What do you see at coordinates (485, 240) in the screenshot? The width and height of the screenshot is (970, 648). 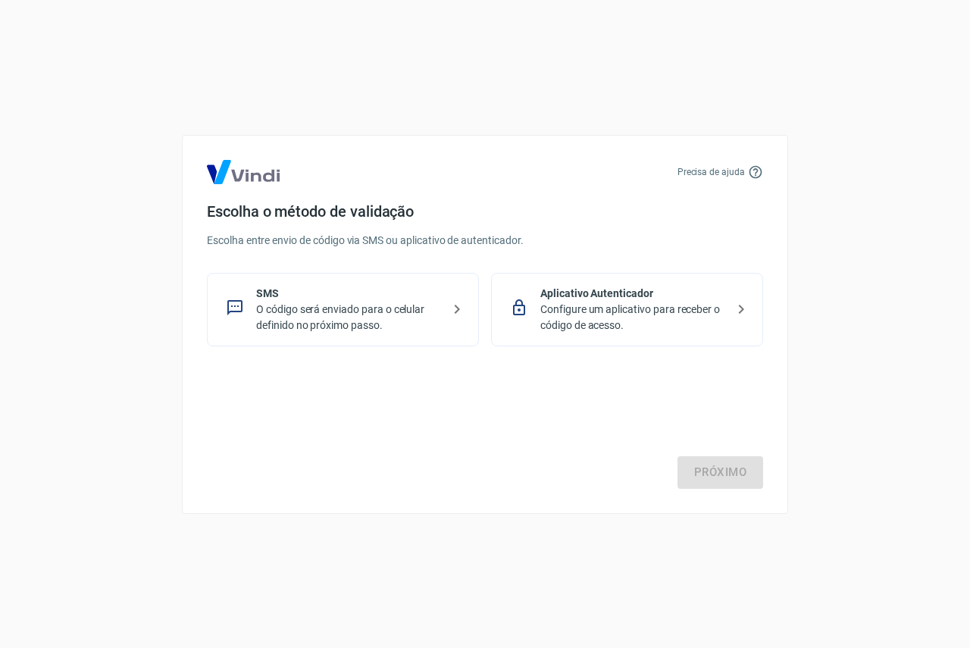 I see `p: Escolha entre envio de código via SMS ou aplicativo de autenticador.` at bounding box center [485, 240].